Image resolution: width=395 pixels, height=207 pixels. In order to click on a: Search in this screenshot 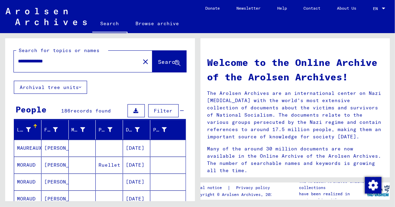, I will do `click(110, 24)`.